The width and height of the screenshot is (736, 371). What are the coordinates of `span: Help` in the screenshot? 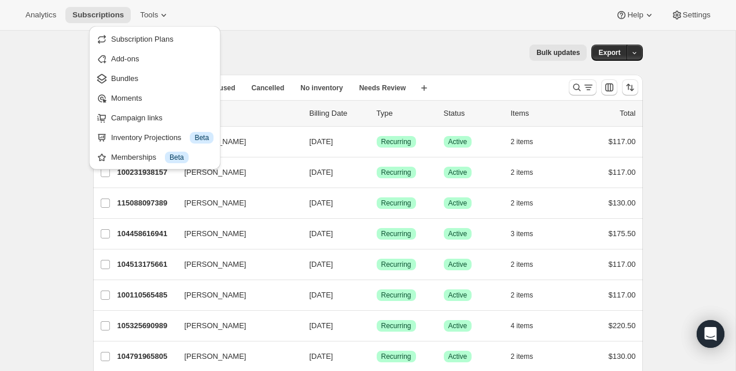 It's located at (634, 15).